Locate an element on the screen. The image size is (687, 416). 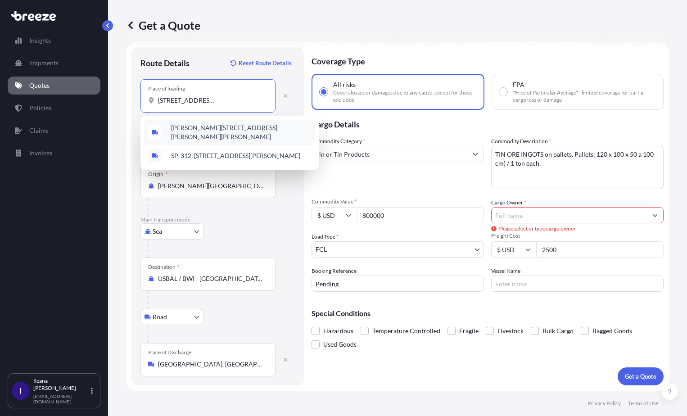
p: Coverage Type is located at coordinates (487, 60).